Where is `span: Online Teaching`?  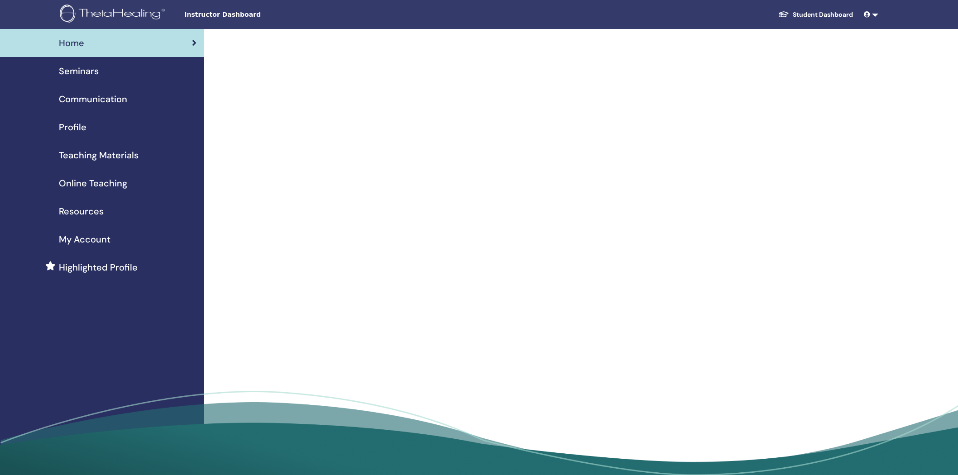 span: Online Teaching is located at coordinates (93, 183).